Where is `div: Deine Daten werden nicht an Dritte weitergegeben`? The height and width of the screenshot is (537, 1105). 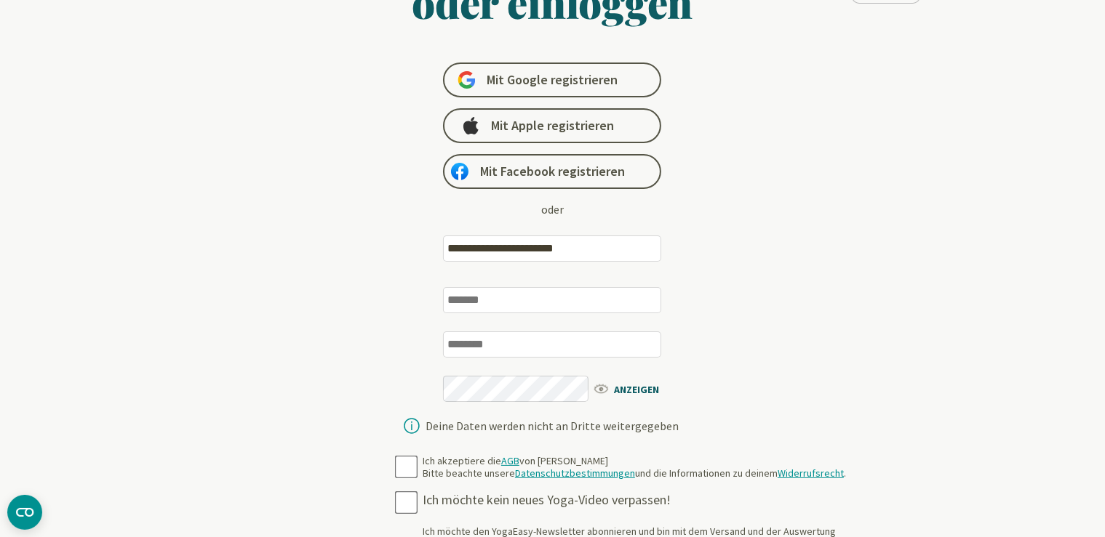 div: Deine Daten werden nicht an Dritte weitergegeben is located at coordinates (552, 426).